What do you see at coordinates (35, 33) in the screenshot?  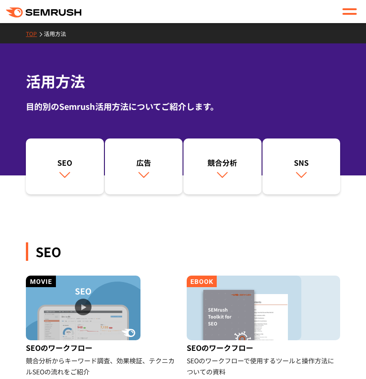 I see `a: TOP` at bounding box center [35, 33].